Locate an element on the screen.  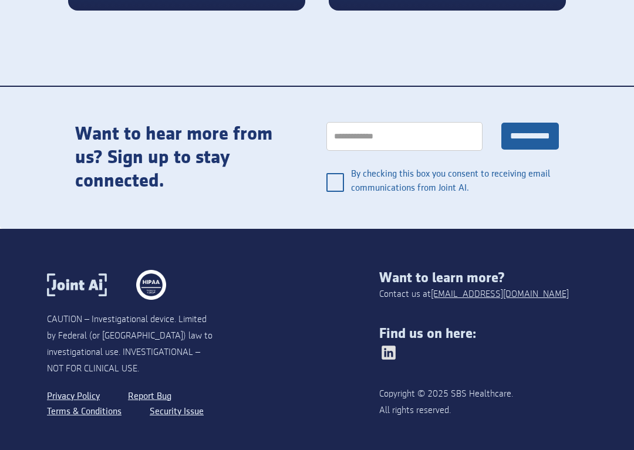
div: Copyright © 2025 SBS Healthcare. All rights reserved. is located at coordinates (452, 403).